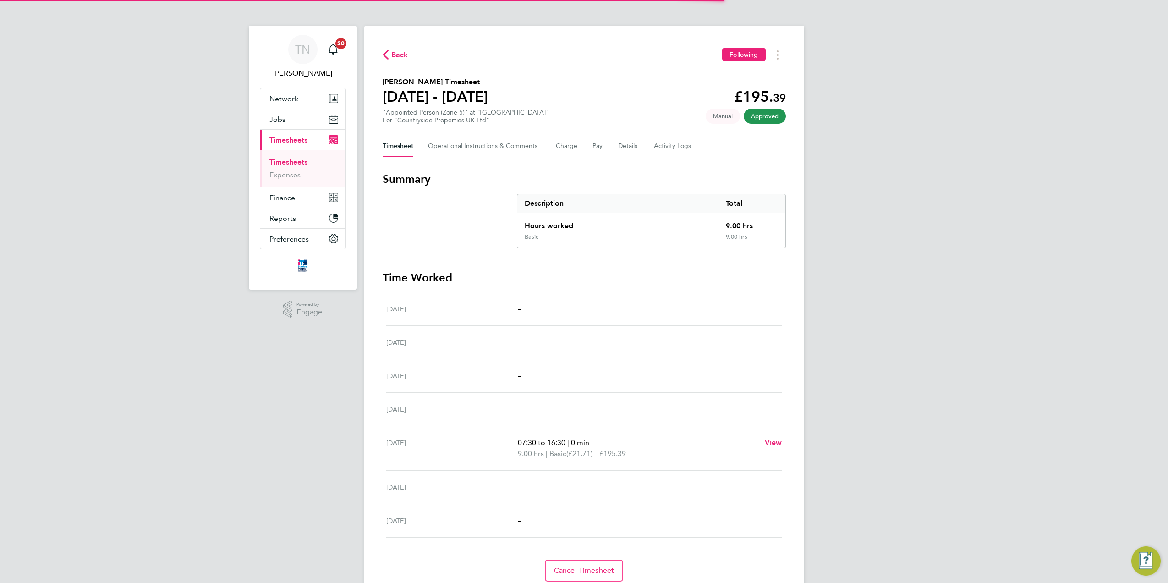 The image size is (1168, 583). What do you see at coordinates (760, 97) in the screenshot?
I see `app-decimal: £195.` at bounding box center [760, 97].